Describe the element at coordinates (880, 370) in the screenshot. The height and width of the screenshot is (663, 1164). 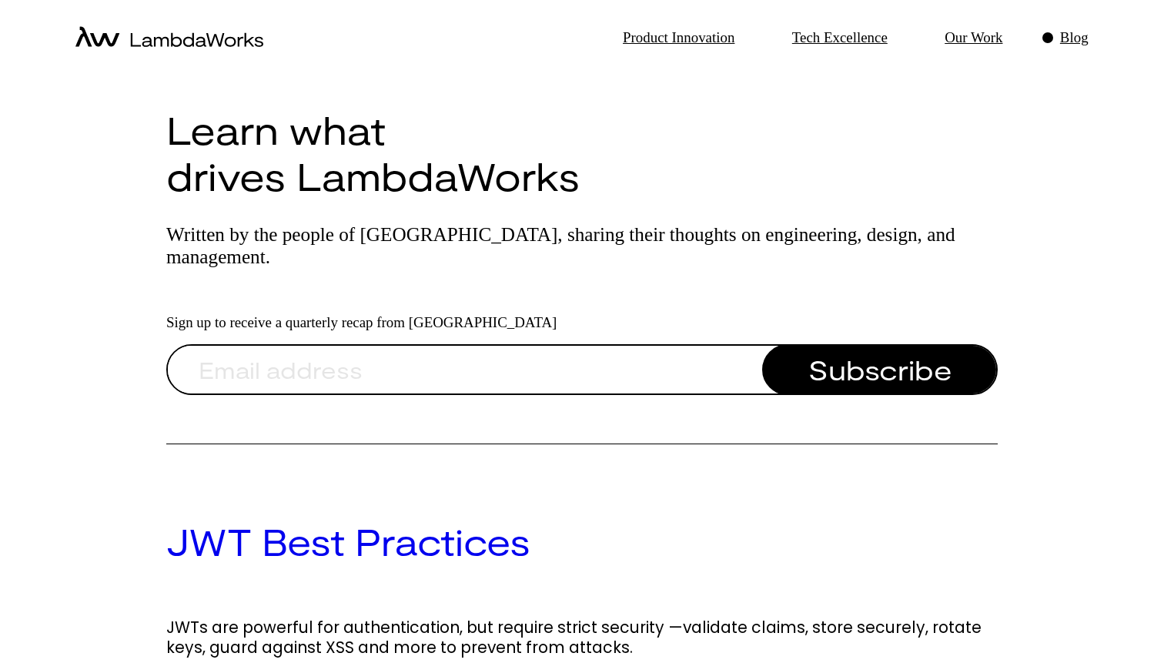
I see `span: Subscribe` at that location.